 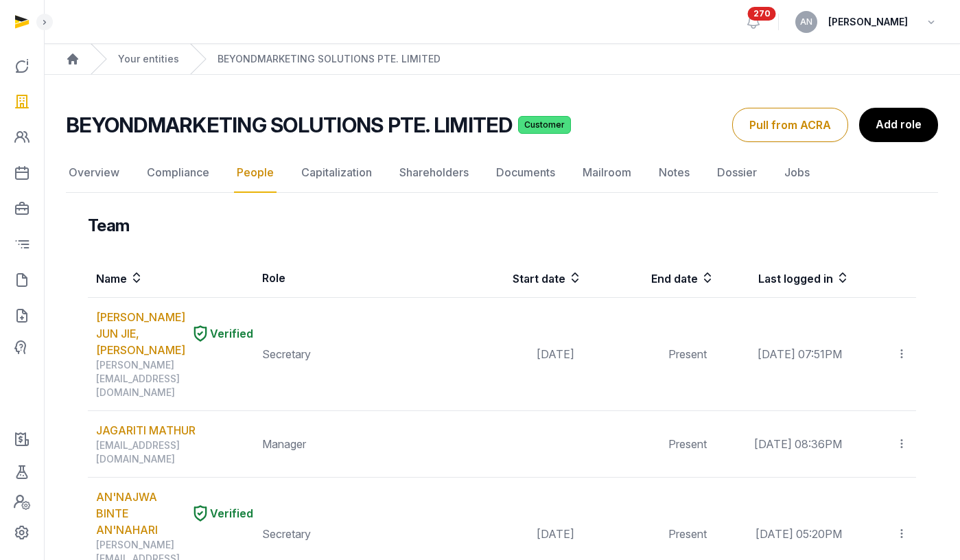 I want to click on th: Name, so click(x=171, y=278).